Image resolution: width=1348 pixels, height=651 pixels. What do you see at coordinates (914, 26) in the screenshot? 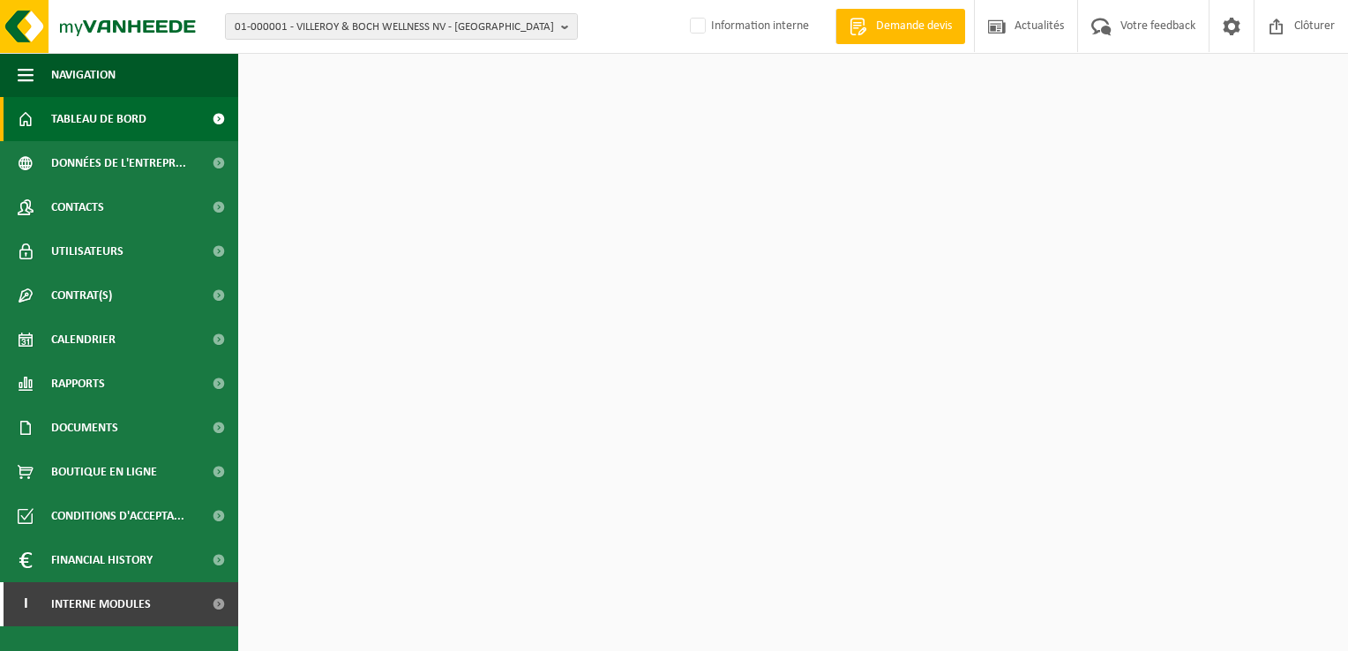
I see `span: Demande devis` at bounding box center [914, 26].